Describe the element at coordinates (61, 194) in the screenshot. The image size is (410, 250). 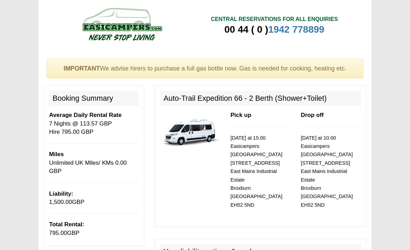
I see `b: Liability:` at that location.